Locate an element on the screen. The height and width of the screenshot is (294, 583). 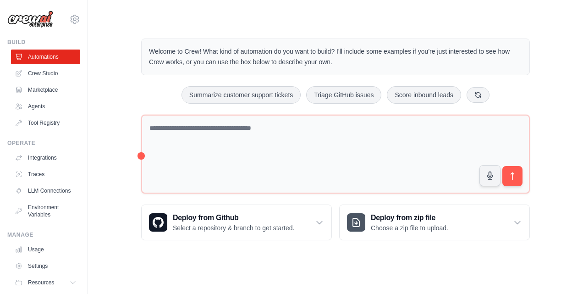
button: Triage GitHub issues is located at coordinates (344, 95).